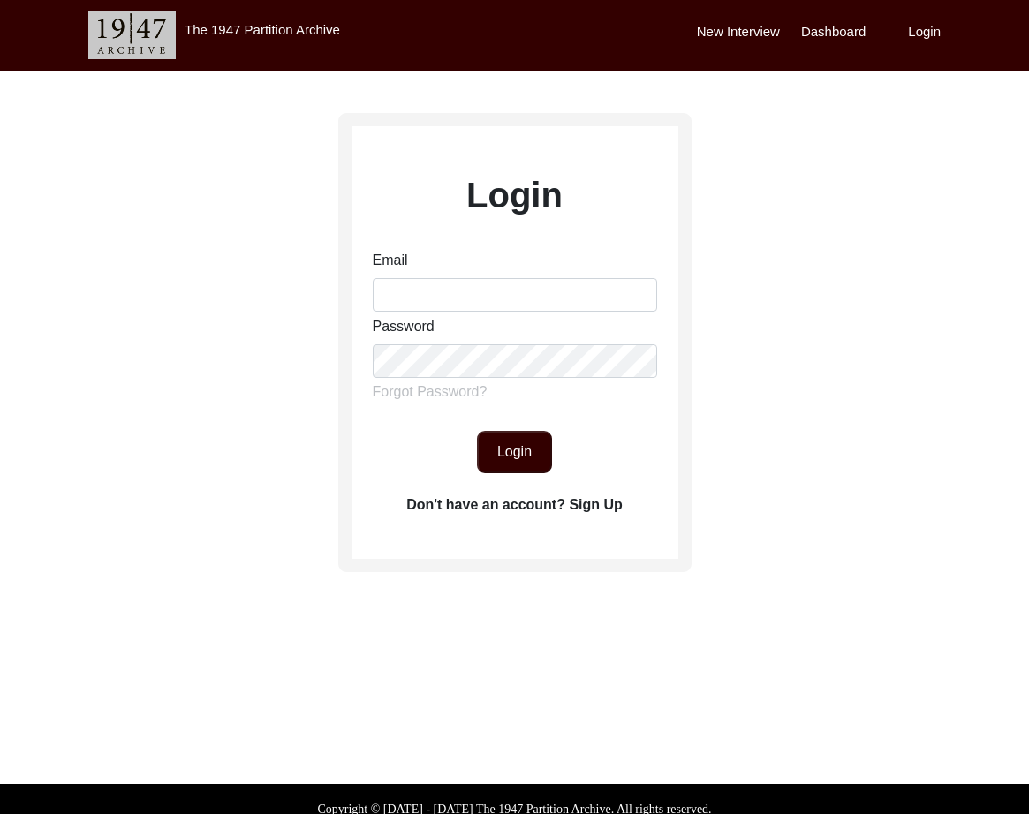 The height and width of the screenshot is (814, 1029). What do you see at coordinates (738, 32) in the screenshot?
I see `label: New Interview` at bounding box center [738, 32].